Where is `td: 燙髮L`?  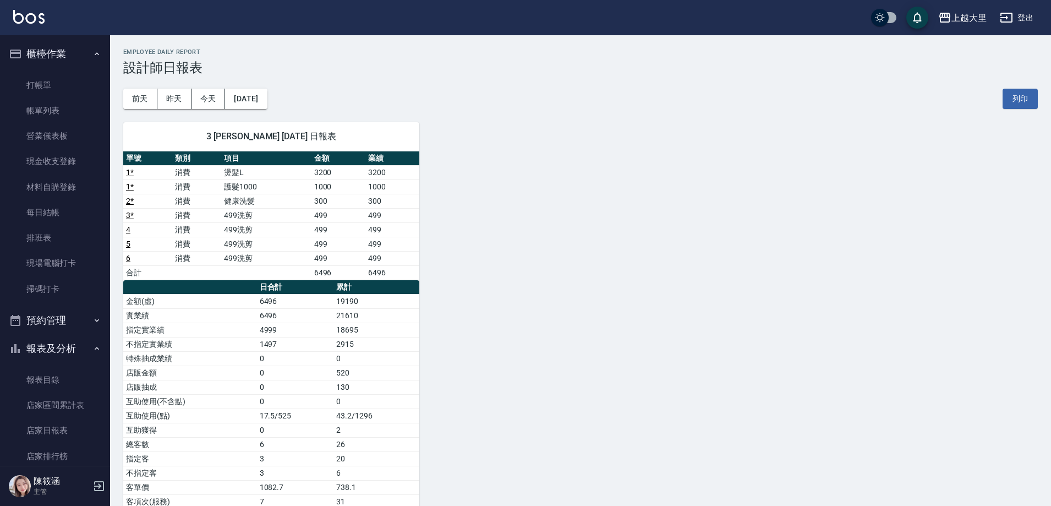 td: 燙髮L is located at coordinates (266, 172).